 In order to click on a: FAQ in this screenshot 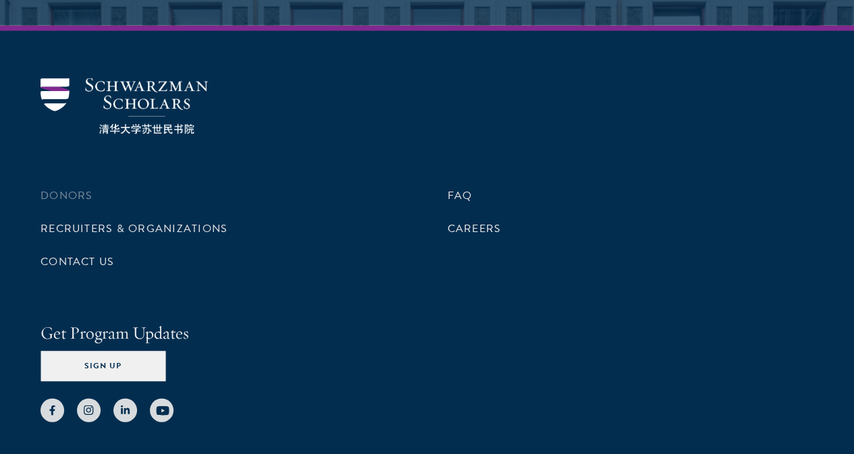, I will do `click(460, 196)`.